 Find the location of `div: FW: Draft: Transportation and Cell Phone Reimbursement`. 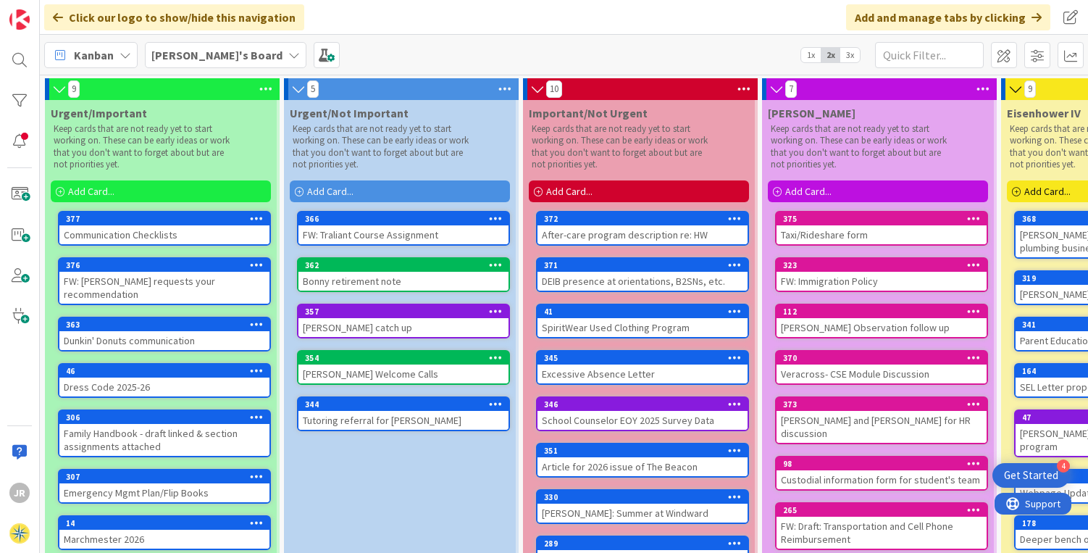

div: FW: Draft: Transportation and Cell Phone Reimbursement is located at coordinates (882, 532).